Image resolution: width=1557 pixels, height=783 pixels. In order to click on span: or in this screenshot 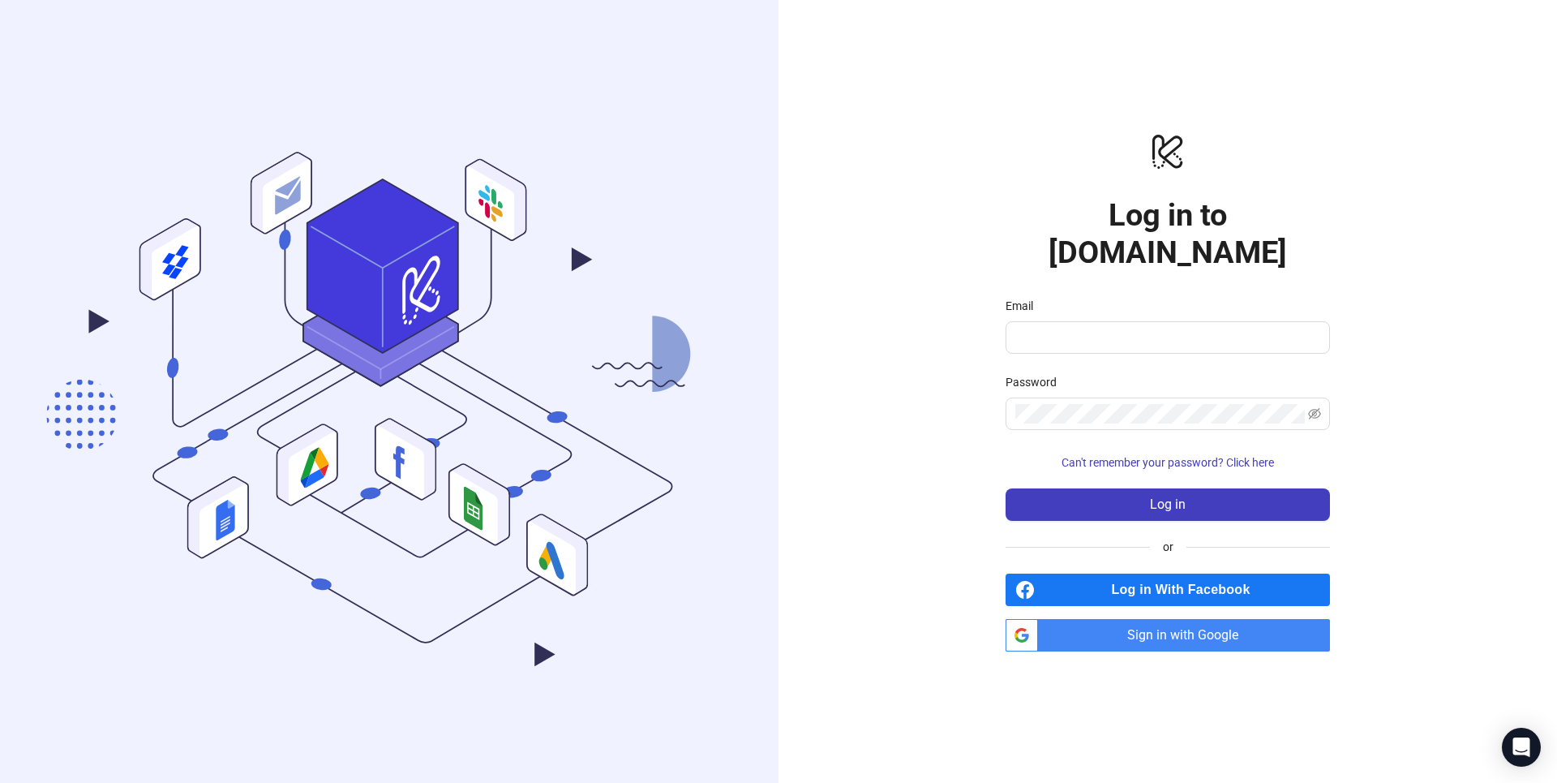, I will do `click(1168, 547)`.